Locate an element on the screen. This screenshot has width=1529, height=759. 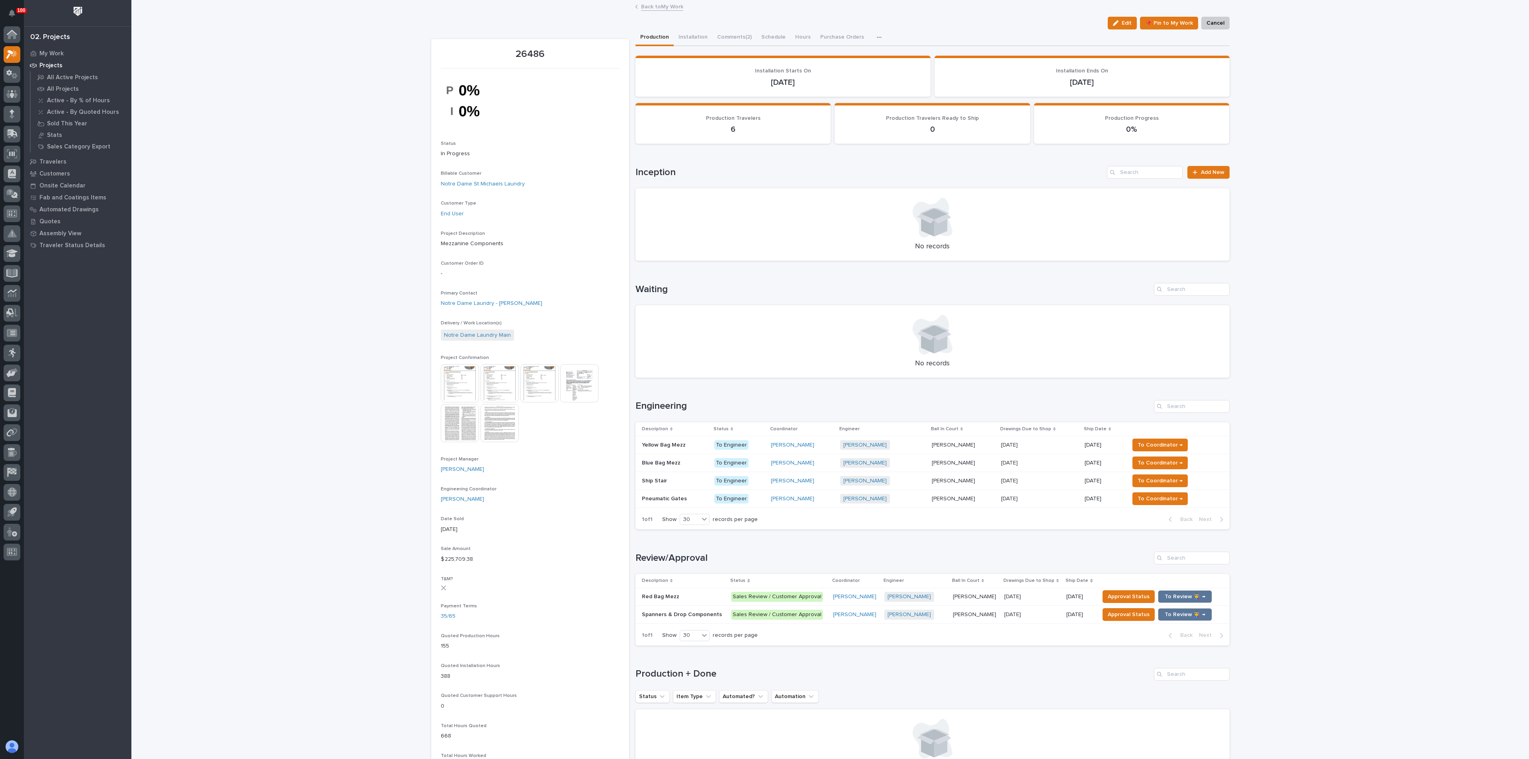
p: Status is located at coordinates (721, 429).